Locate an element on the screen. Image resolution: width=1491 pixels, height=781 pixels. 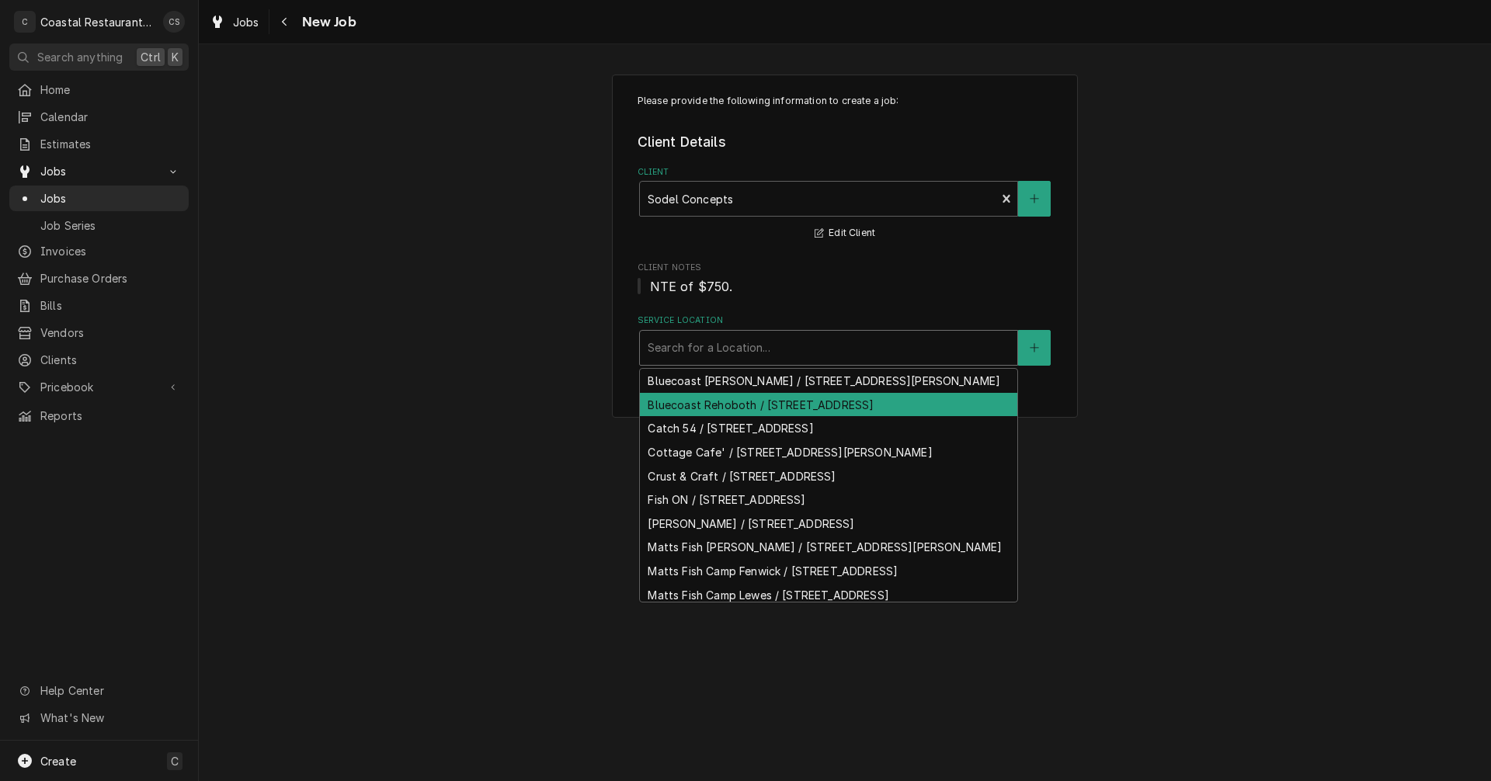
span: Pricebook is located at coordinates (99, 387).